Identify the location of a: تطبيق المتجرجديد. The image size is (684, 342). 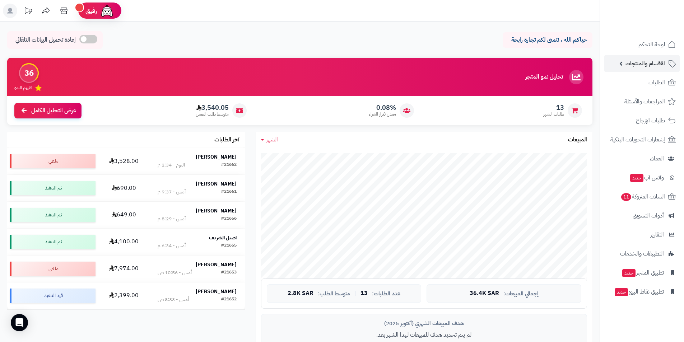
(642, 273).